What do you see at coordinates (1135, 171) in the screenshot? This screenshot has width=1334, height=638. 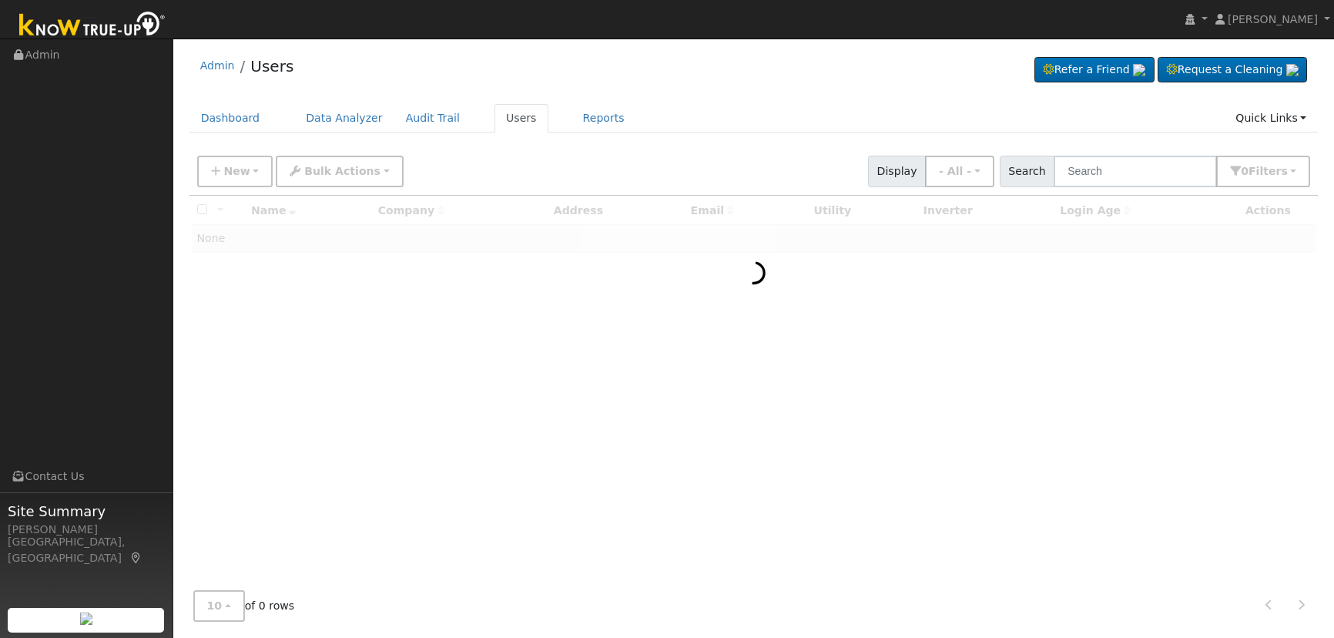 I see `input: Search` at bounding box center [1135, 171].